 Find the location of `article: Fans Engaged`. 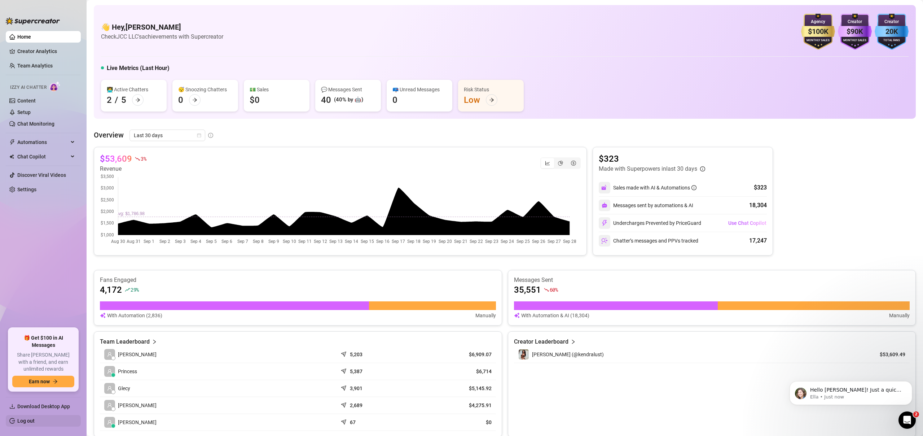

article: Fans Engaged is located at coordinates (298, 280).